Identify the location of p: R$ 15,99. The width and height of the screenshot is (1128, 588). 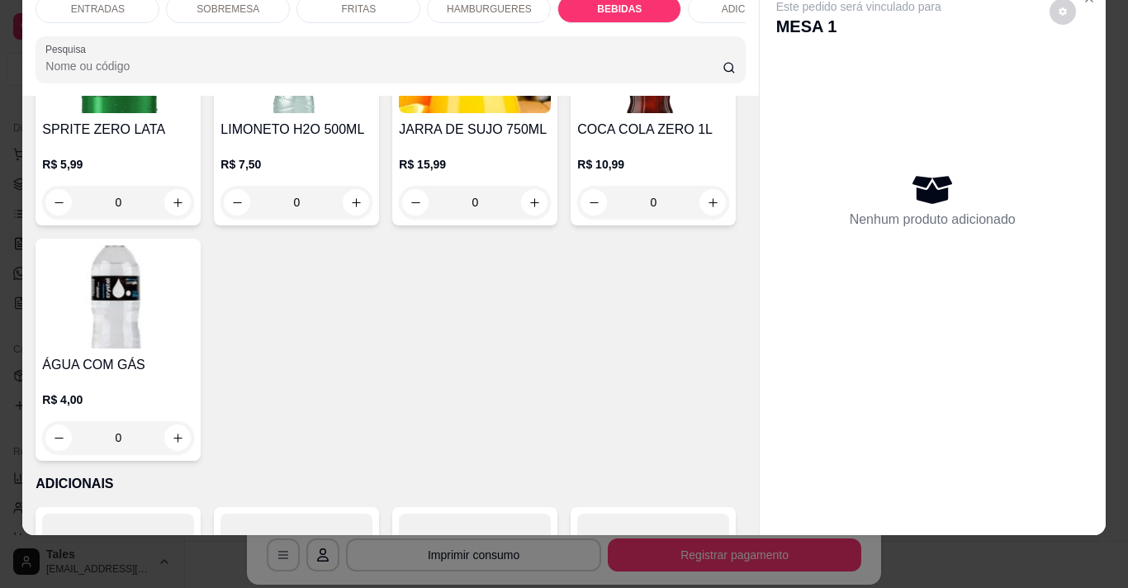
(475, 164).